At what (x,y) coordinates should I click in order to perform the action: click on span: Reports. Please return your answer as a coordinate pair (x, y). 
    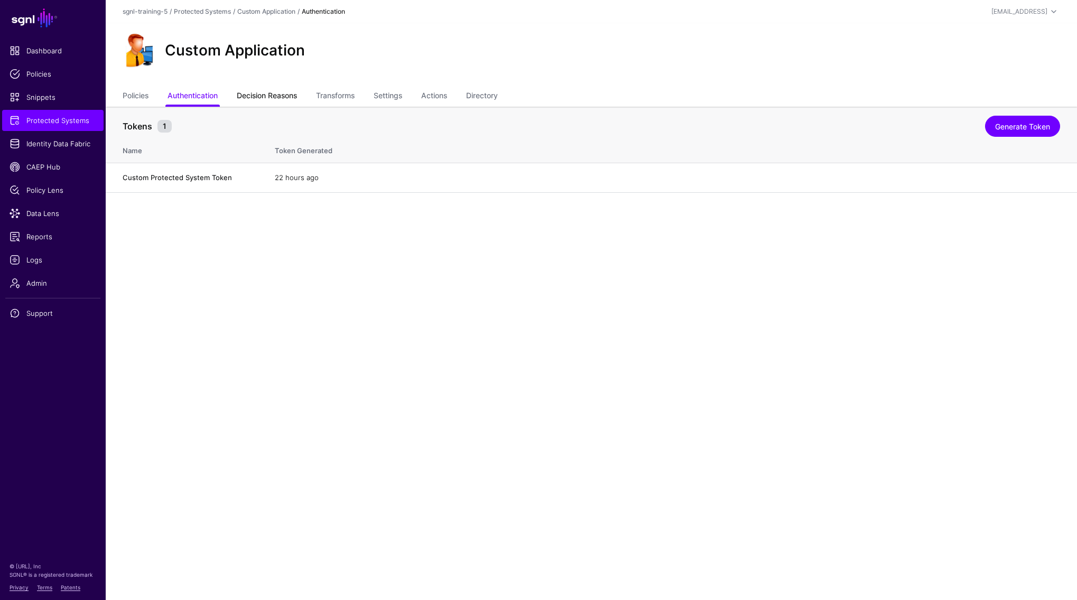
    Looking at the image, I should click on (53, 237).